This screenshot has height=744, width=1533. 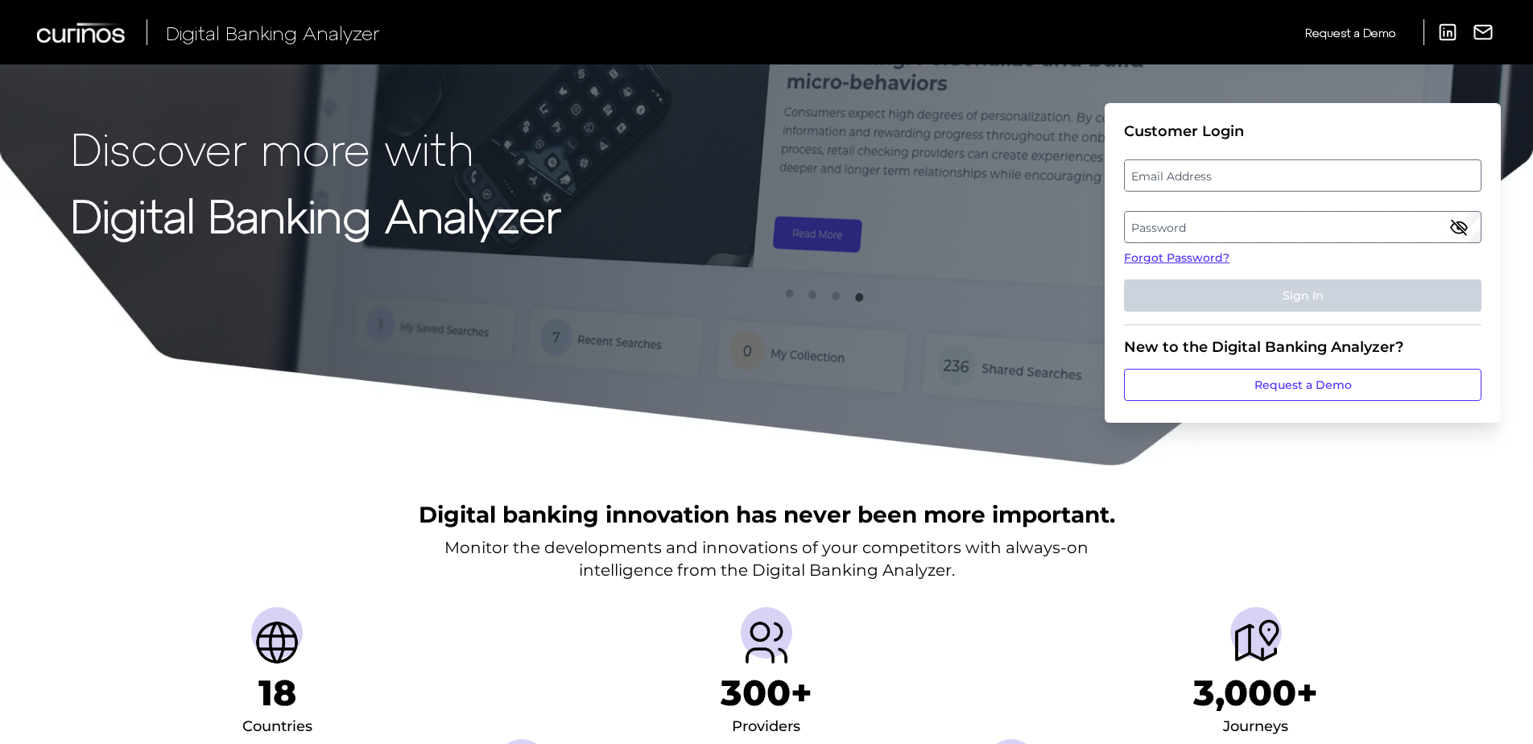 What do you see at coordinates (273, 32) in the screenshot?
I see `span: Digital Banking Analyzer` at bounding box center [273, 32].